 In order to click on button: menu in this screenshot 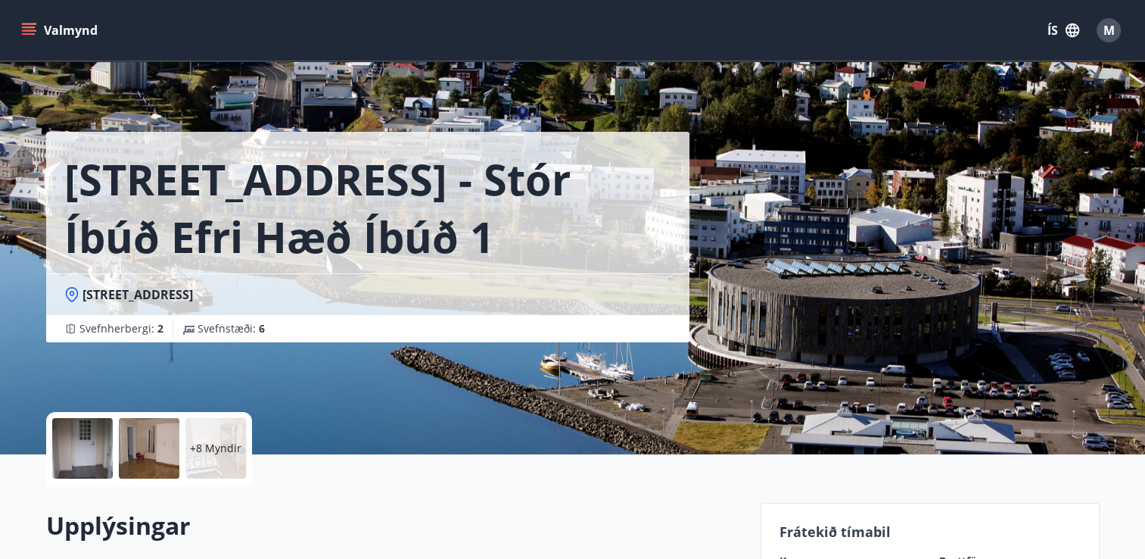, I will do `click(61, 30)`.